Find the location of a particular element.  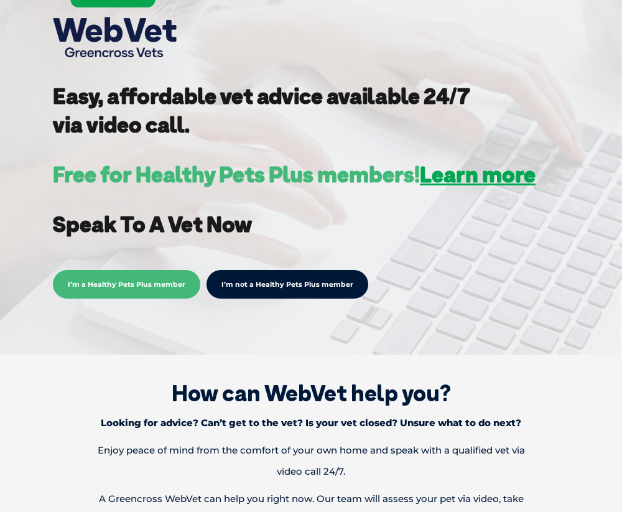

strong: Speak To A Vet Now is located at coordinates (152, 224).